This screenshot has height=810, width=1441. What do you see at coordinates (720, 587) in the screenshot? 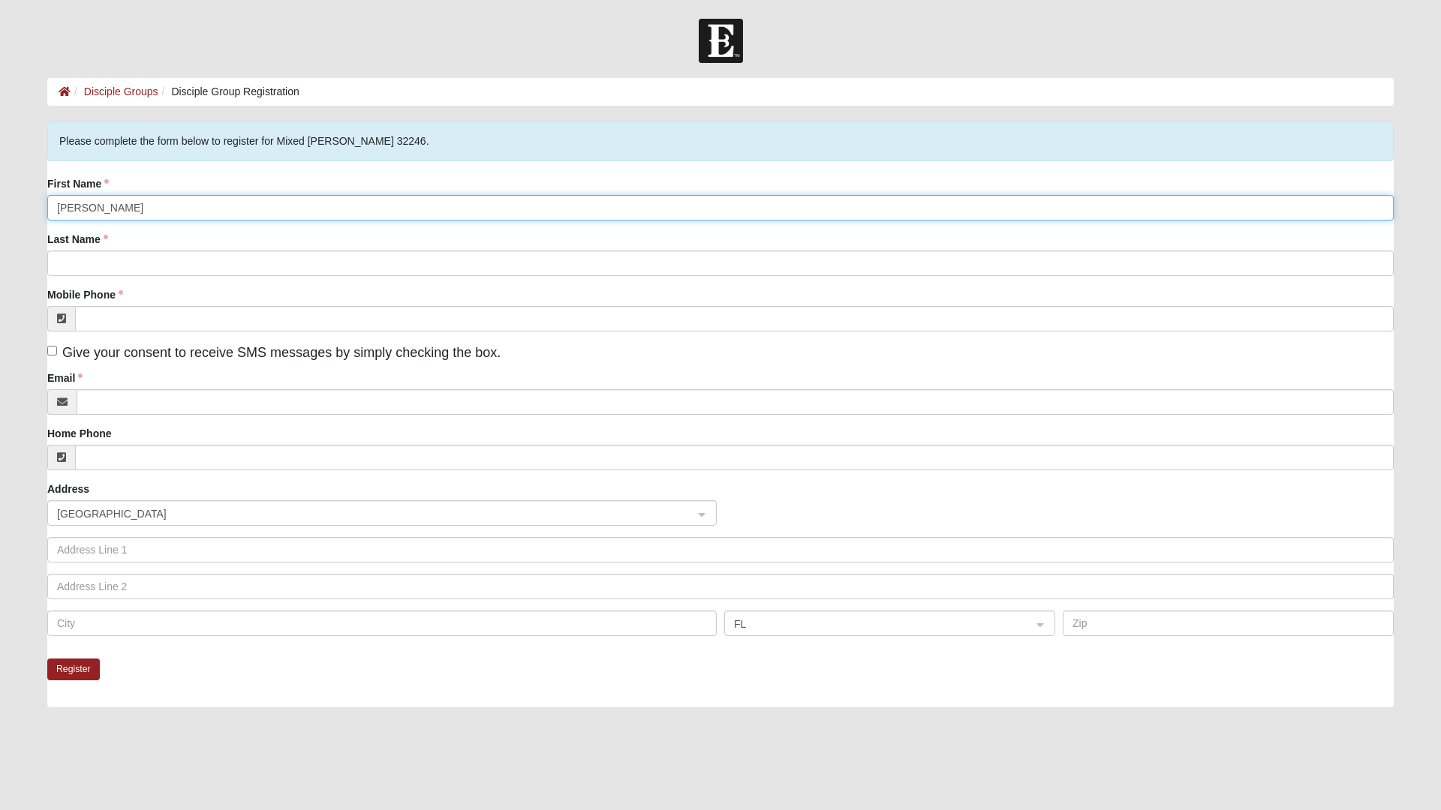
I see `input: Address Line 2` at bounding box center [720, 587].